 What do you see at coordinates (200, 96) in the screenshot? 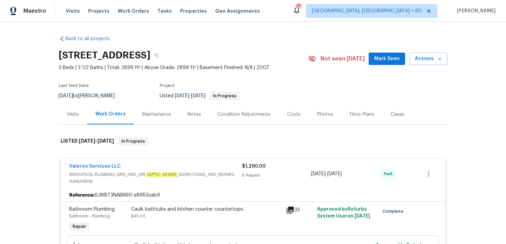
I see `span: Listed` at bounding box center [200, 96].